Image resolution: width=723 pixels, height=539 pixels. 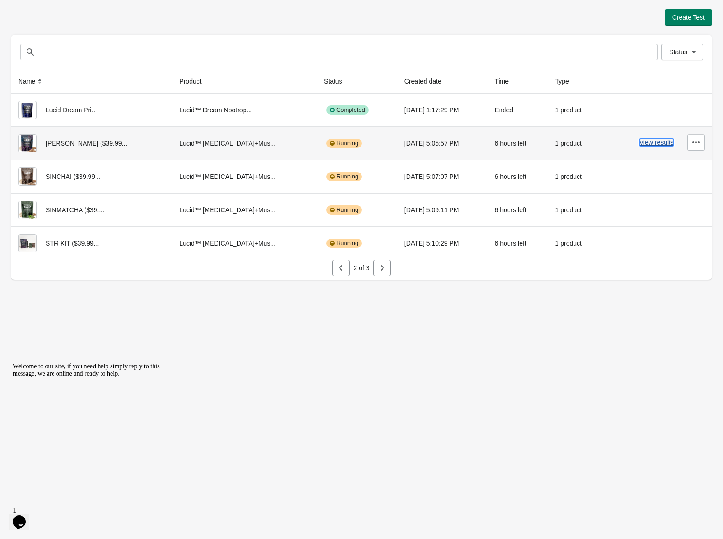 What do you see at coordinates (347, 110) in the screenshot?
I see `div: Completed` at bounding box center [347, 110].